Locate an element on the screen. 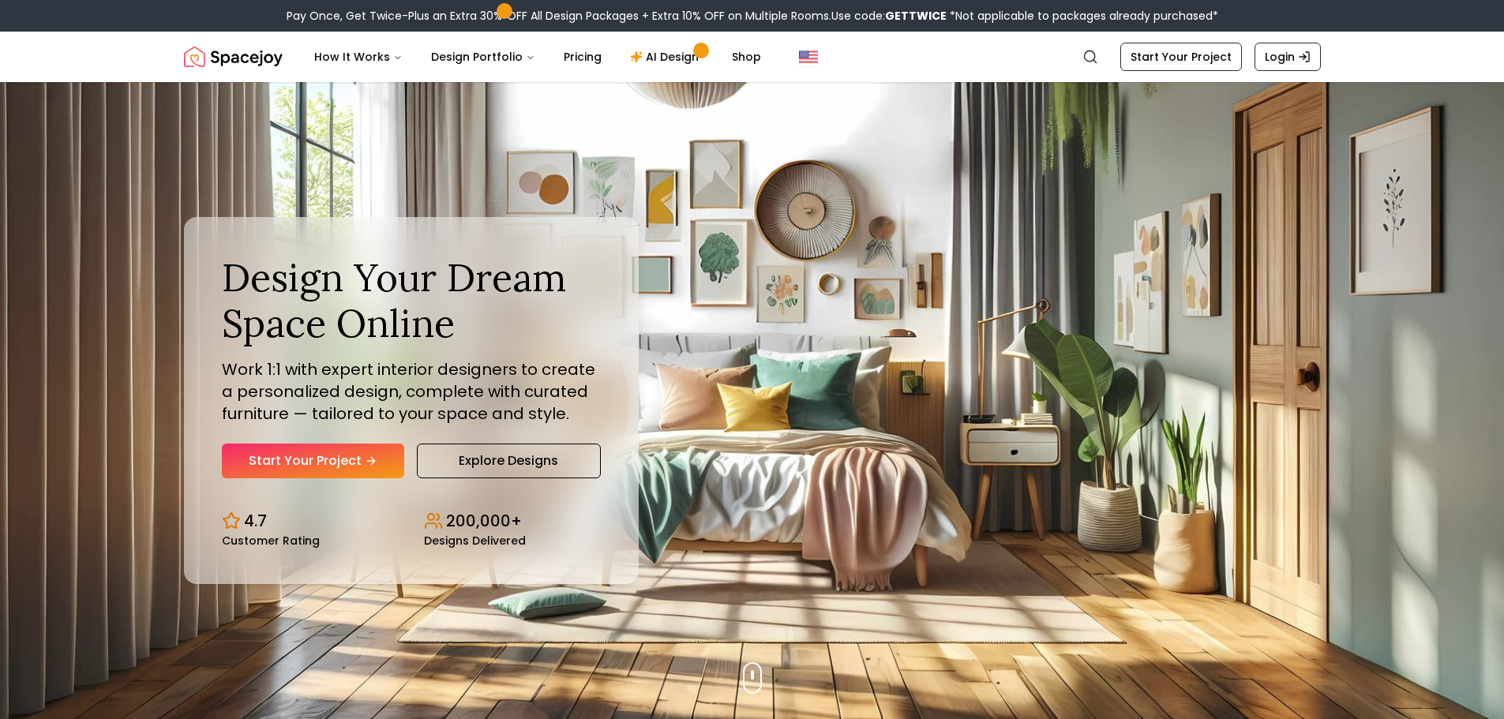  nav: Main is located at coordinates (538, 57).